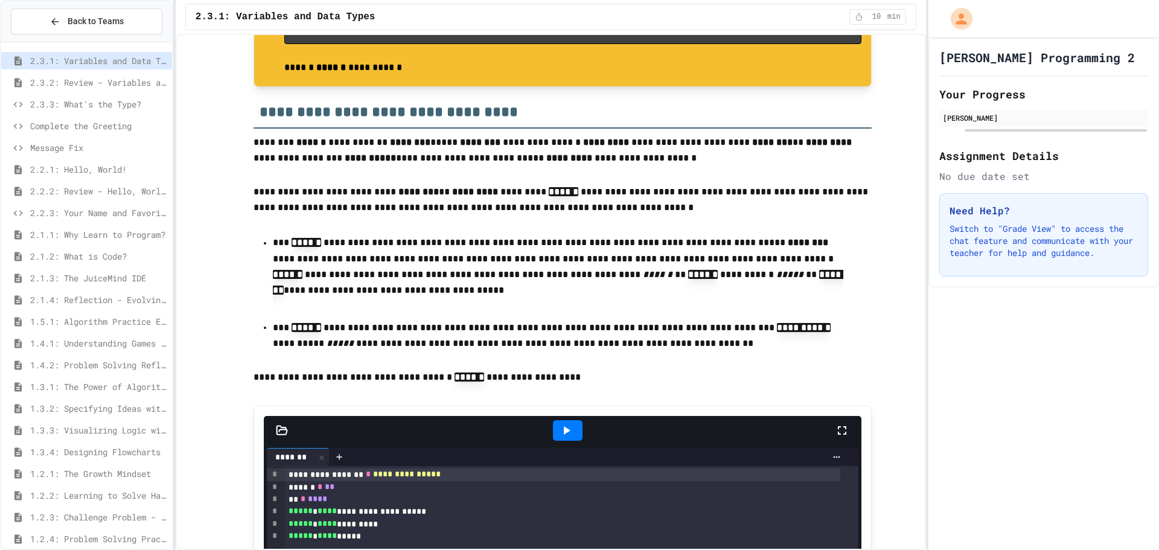 The height and width of the screenshot is (550, 1159). I want to click on h3: Need Help?, so click(1044, 211).